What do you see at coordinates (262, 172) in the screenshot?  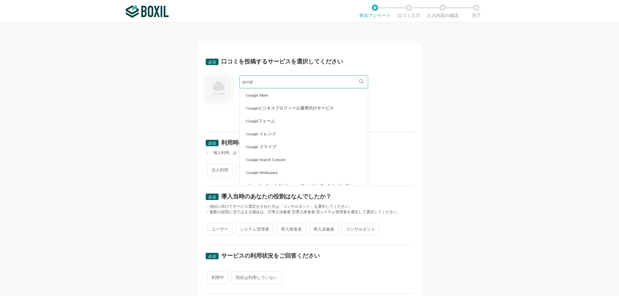 I see `span: Google Workspace` at bounding box center [262, 172].